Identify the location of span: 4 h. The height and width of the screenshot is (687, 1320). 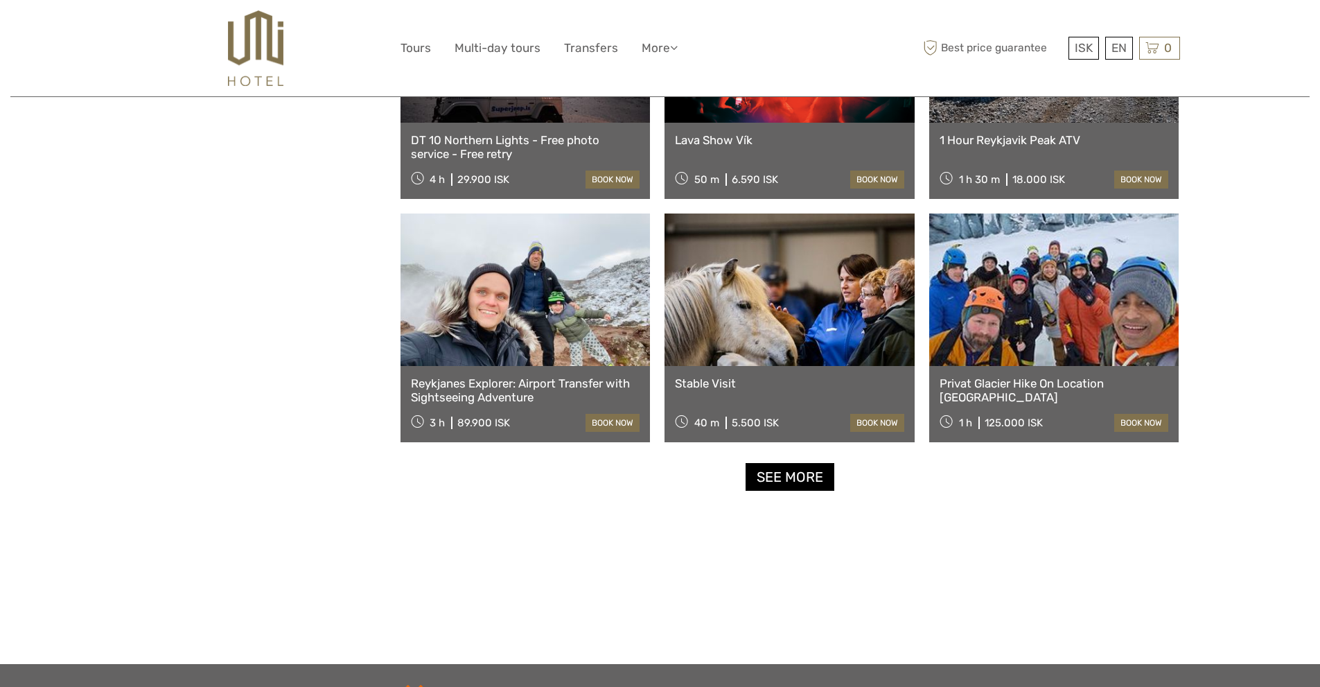
(437, 179).